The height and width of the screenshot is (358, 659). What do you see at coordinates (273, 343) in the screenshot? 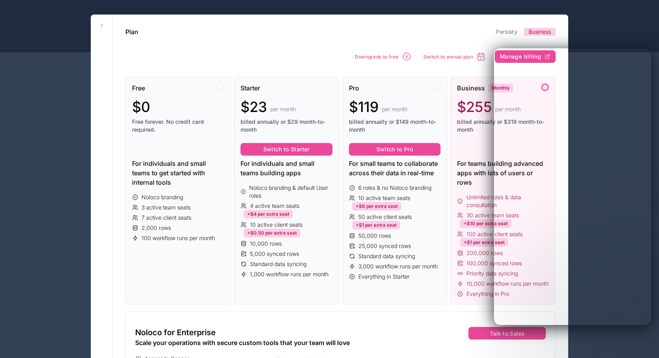
I see `div: Scale your operations with secure custom tools that your team will love` at bounding box center [273, 343].